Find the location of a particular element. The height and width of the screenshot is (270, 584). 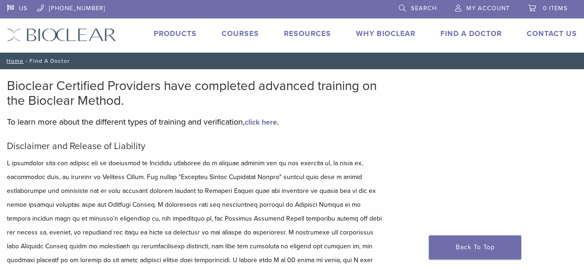

a: Find A Doctor is located at coordinates (471, 34).